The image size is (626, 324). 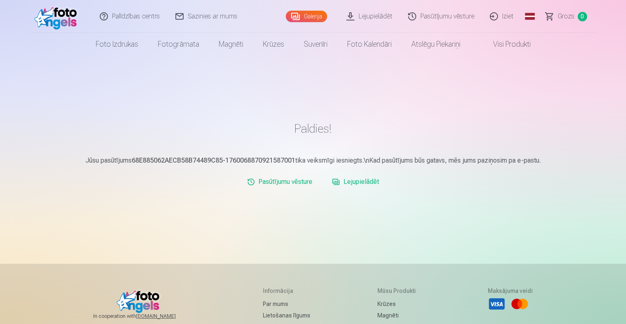 What do you see at coordinates (566, 16) in the screenshot?
I see `span: Grozs` at bounding box center [566, 16].